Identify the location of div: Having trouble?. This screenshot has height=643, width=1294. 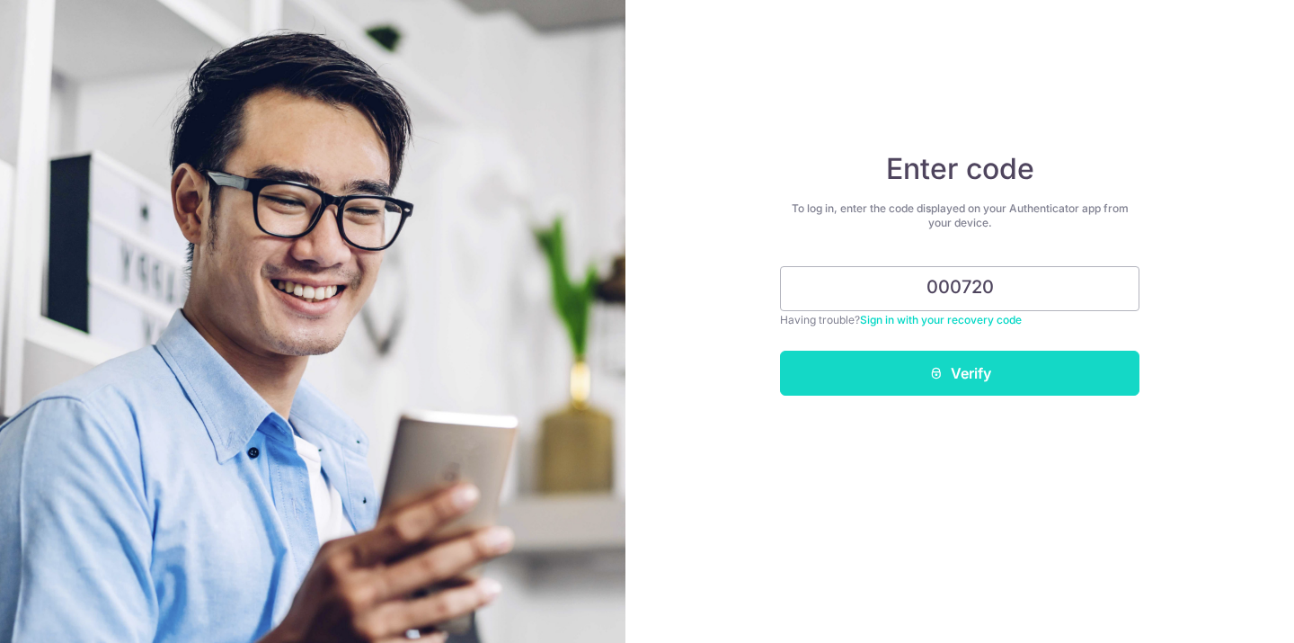
(960, 320).